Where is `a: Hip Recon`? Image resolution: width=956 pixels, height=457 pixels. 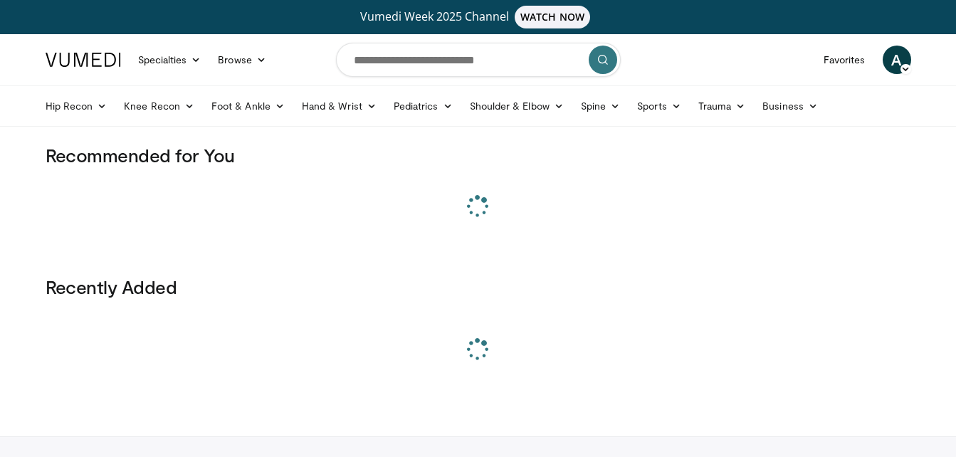
a: Hip Recon is located at coordinates (76, 106).